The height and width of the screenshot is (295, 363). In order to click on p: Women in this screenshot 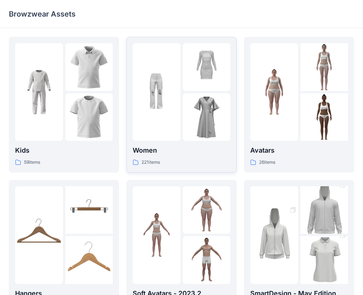, I will do `click(181, 150)`.